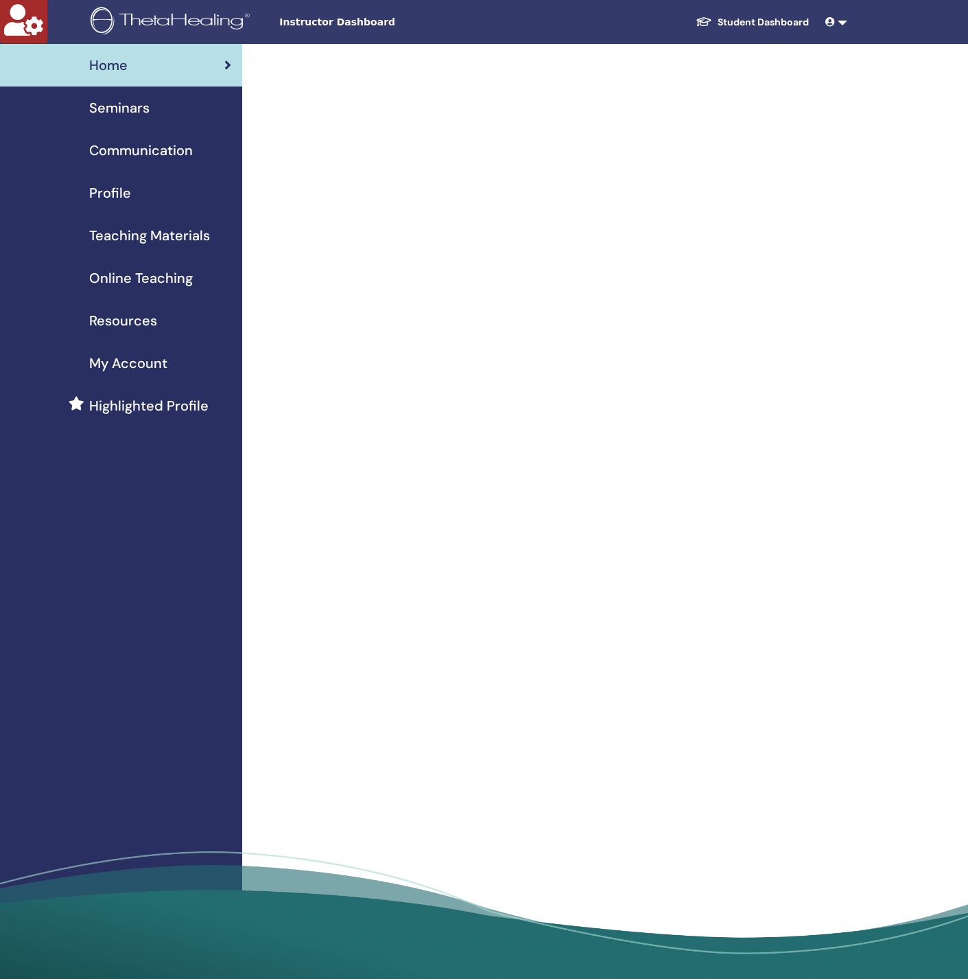 This screenshot has height=979, width=968. I want to click on img: logo.png, so click(172, 22).